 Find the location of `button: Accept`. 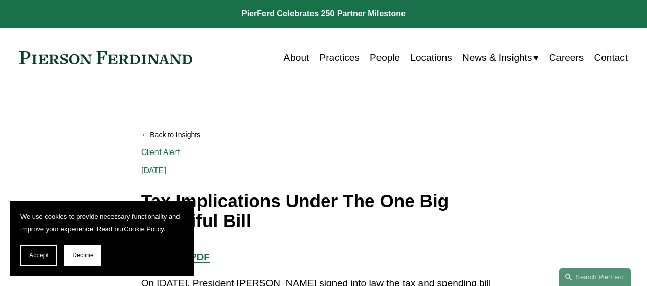

button: Accept is located at coordinates (39, 255).